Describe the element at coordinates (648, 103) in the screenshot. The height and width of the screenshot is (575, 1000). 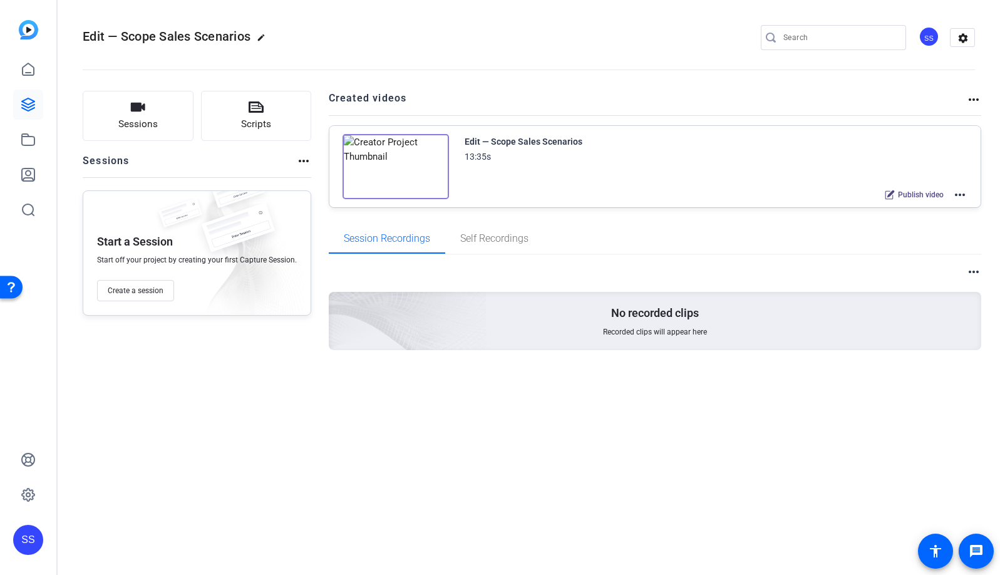
I see `h2: Created videos` at that location.